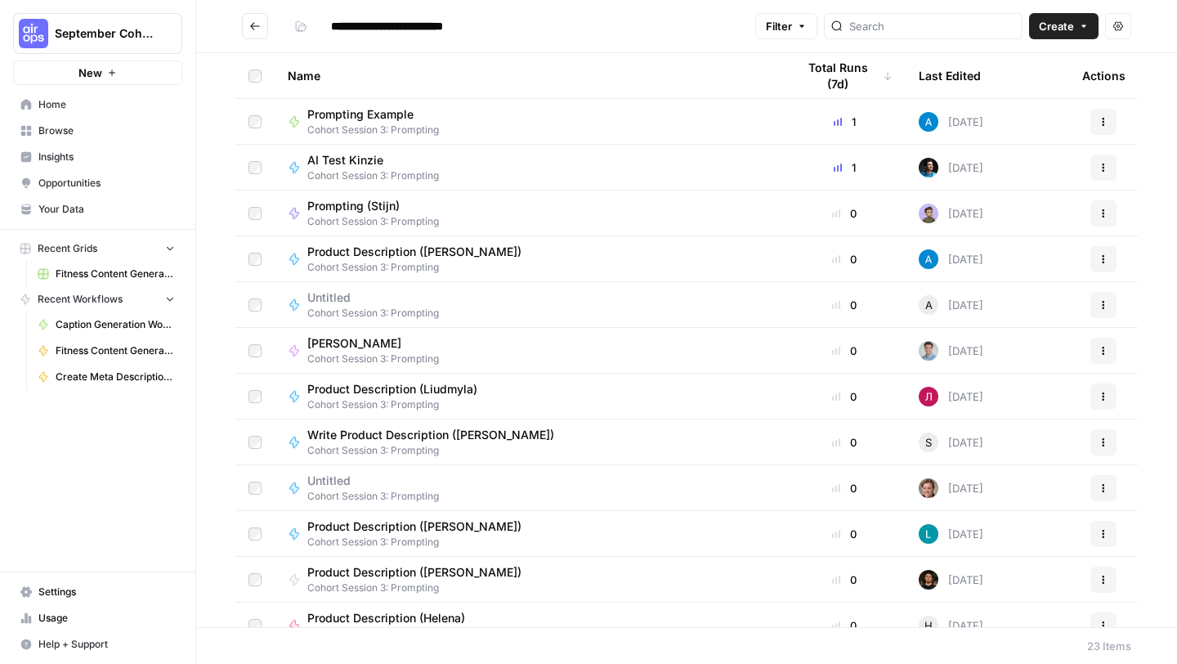  What do you see at coordinates (932, 26) in the screenshot?
I see `input: Search` at bounding box center [932, 26].